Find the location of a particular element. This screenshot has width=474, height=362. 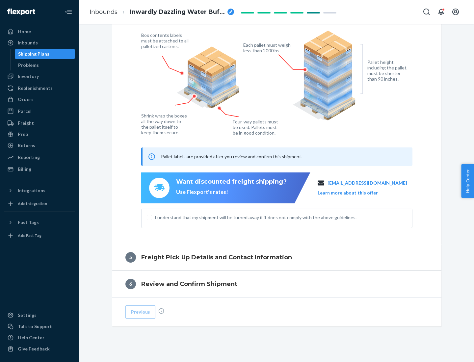

a: Settings is located at coordinates (39, 315).